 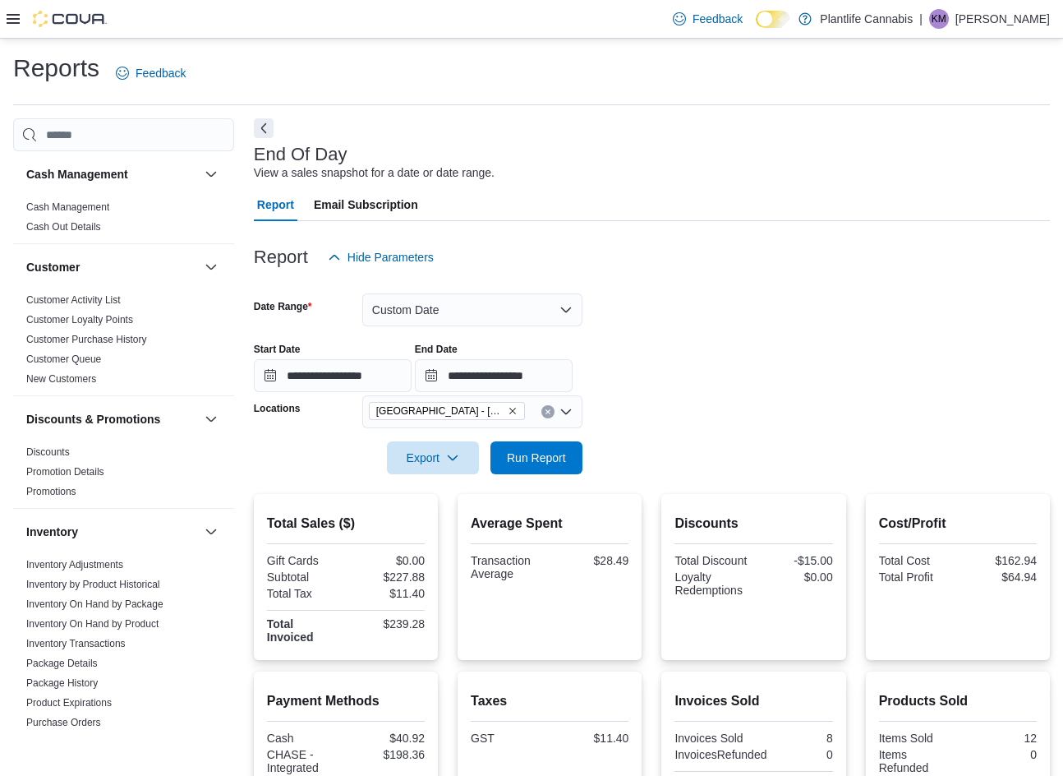 What do you see at coordinates (591, 560) in the screenshot?
I see `div: $28.49` at bounding box center [591, 560].